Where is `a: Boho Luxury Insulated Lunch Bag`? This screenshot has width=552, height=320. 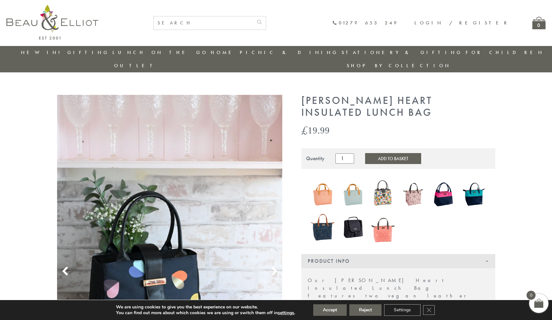 a: Boho Luxury Insulated Lunch Bag is located at coordinates (413, 195).